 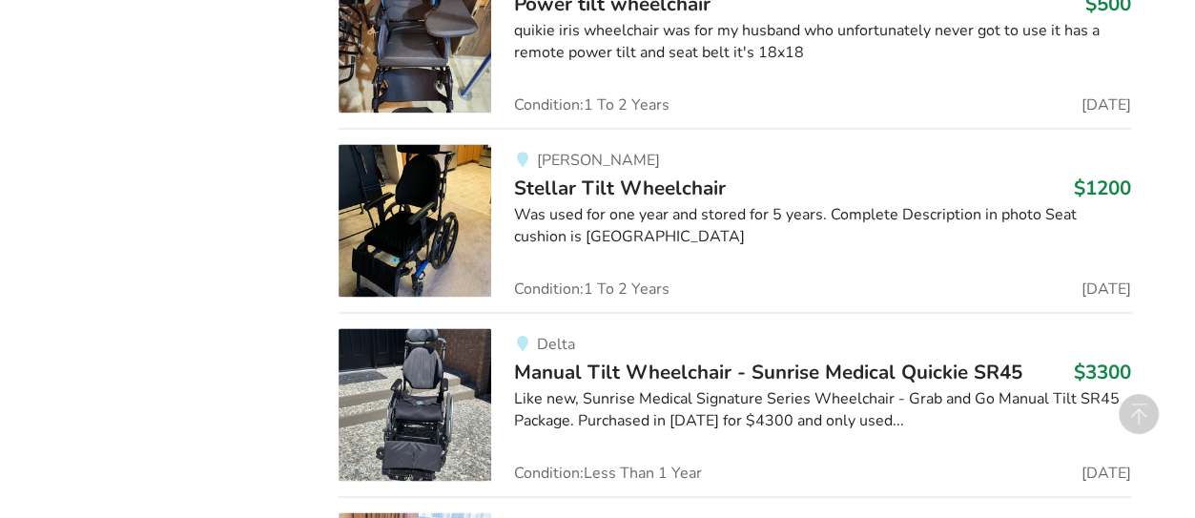 I want to click on span: Manual Tilt Wheelchair - Sunrise Medical Quickie SR45, so click(x=768, y=372).